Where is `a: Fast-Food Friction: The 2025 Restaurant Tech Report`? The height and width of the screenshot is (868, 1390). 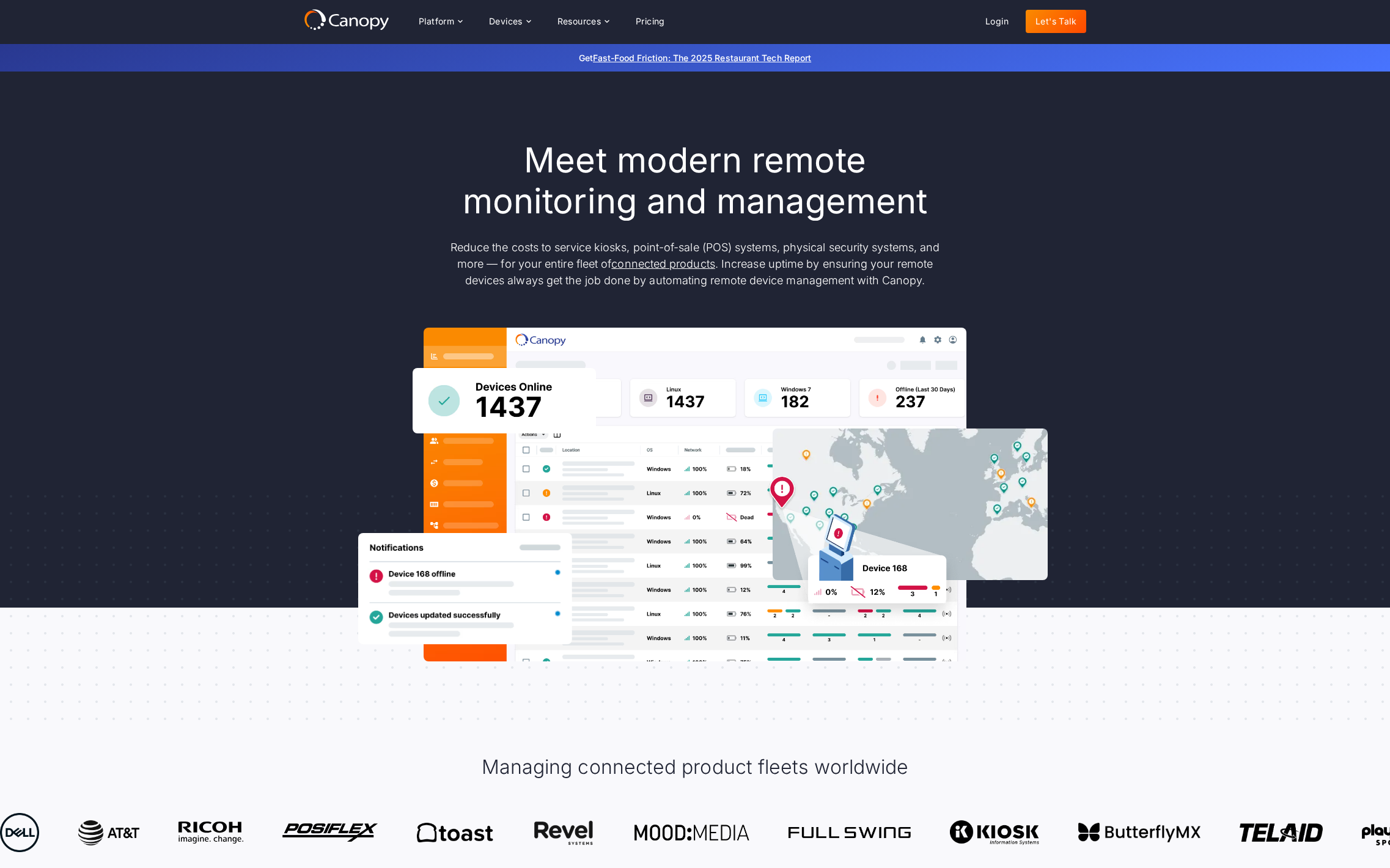
a: Fast-Food Friction: The 2025 Restaurant Tech Report is located at coordinates (701, 57).